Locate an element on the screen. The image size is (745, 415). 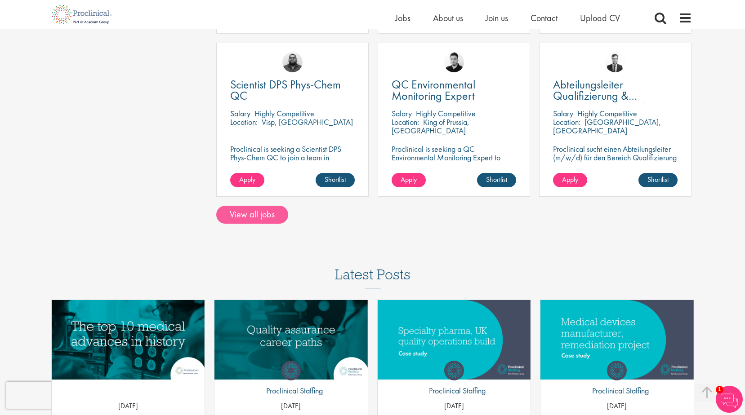
a: Scientist DPS Phys-Chem QC is located at coordinates (292, 90).